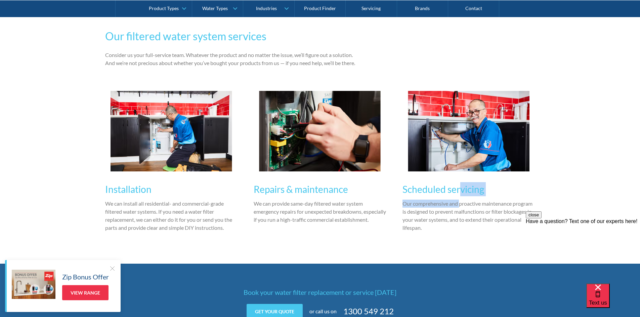 Image resolution: width=640 pixels, height=317 pixels. What do you see at coordinates (234, 59) in the screenshot?
I see `p: Consider us your full-service team. Whatever the product and no matter the issue, we’ll figure ou...` at bounding box center [234, 59].